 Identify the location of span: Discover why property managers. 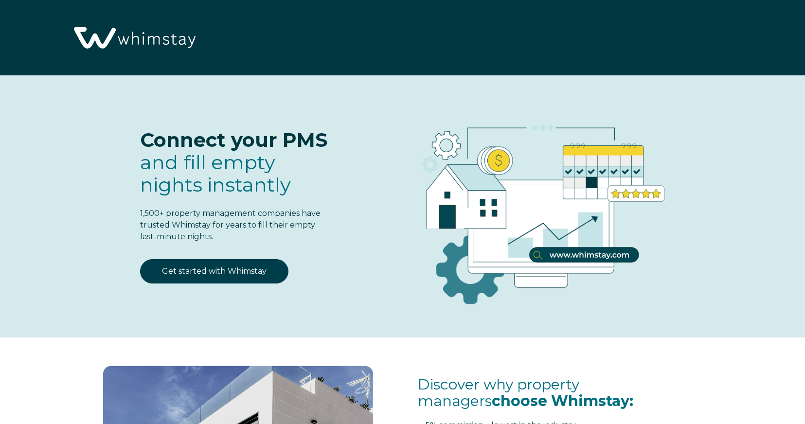
(525, 393).